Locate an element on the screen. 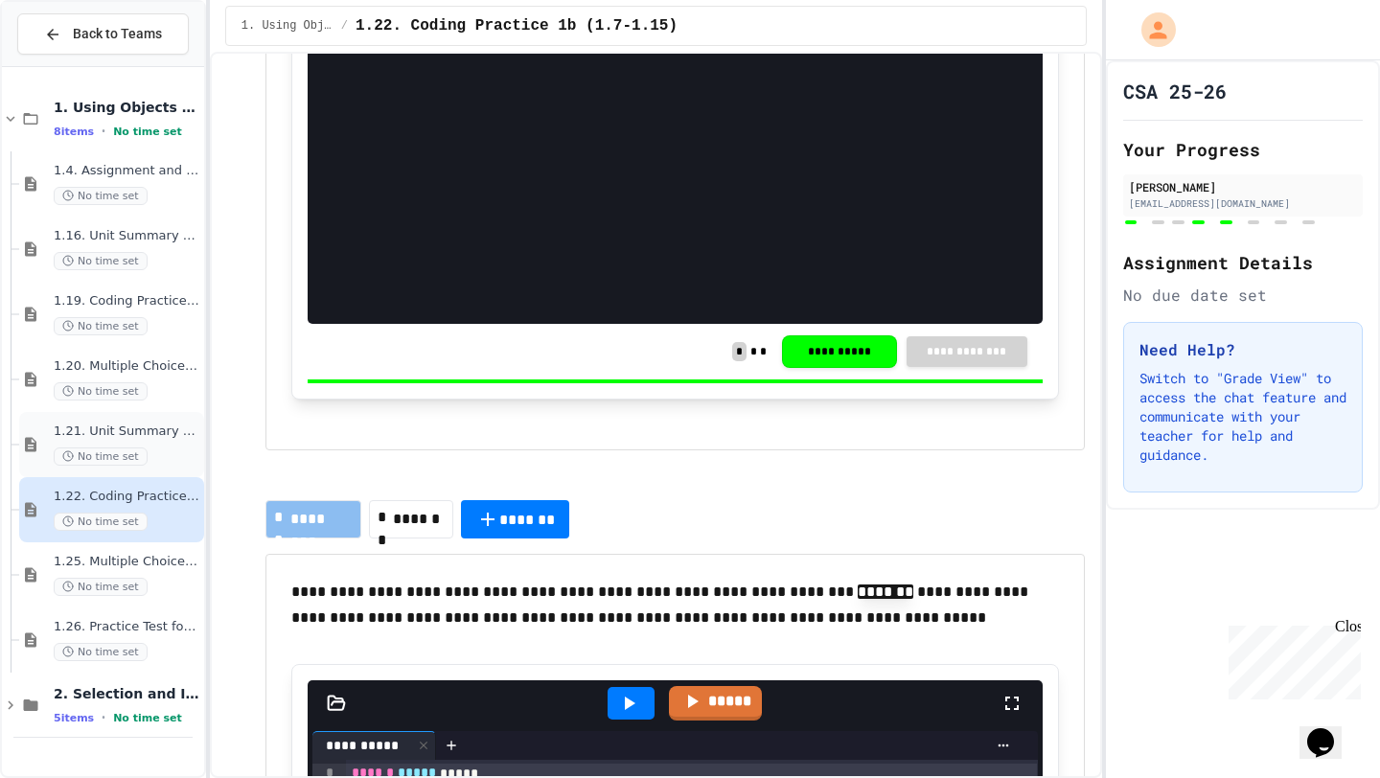 This screenshot has height=778, width=1380. span: Back to Teams is located at coordinates (117, 34).